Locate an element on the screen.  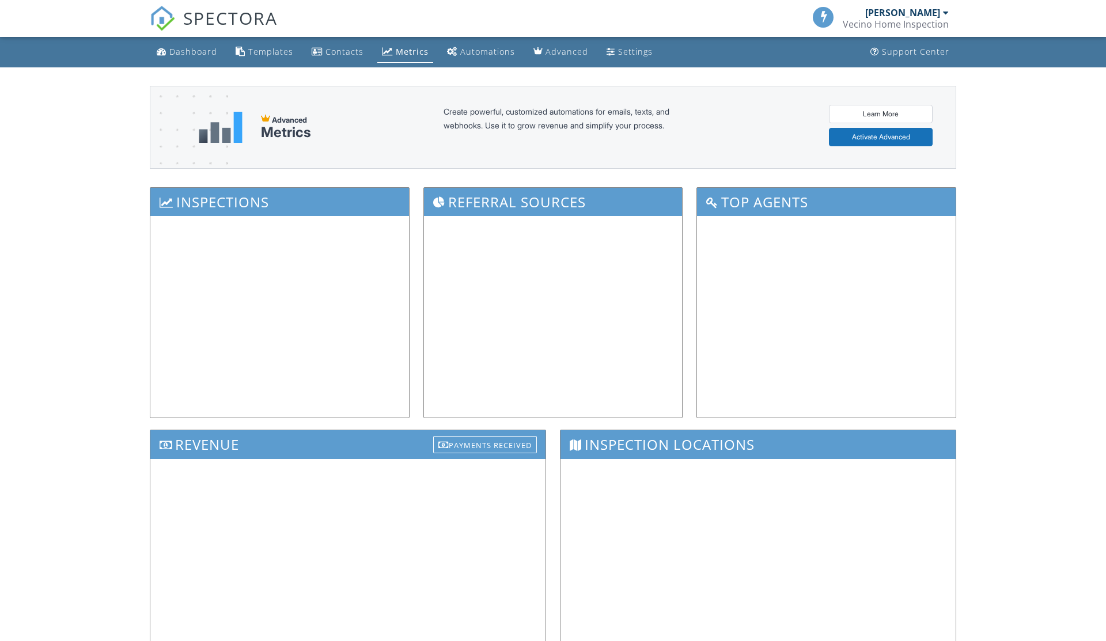
h3: Referral Sources is located at coordinates (553, 202).